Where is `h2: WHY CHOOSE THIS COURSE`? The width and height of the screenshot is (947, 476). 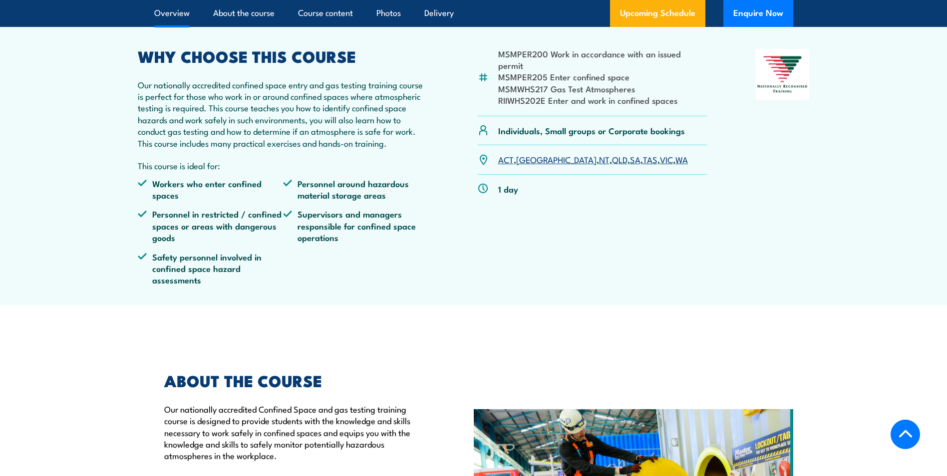
h2: WHY CHOOSE THIS COURSE is located at coordinates (284, 56).